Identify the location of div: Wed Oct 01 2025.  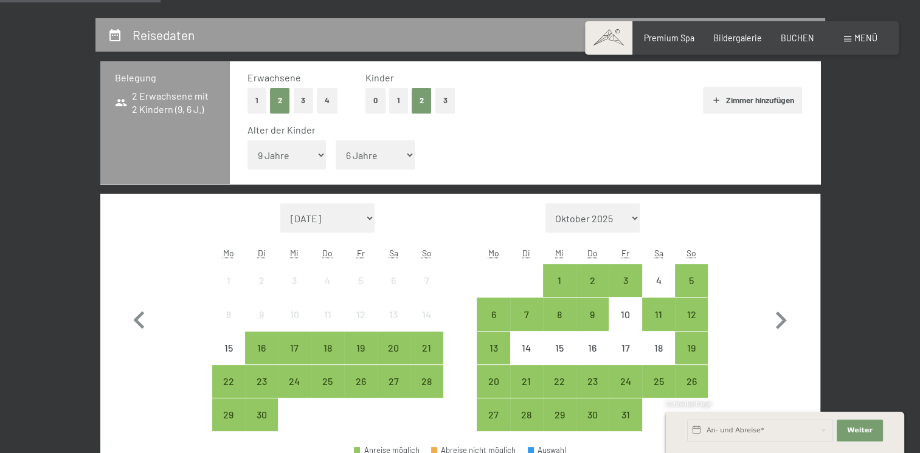
(559, 281).